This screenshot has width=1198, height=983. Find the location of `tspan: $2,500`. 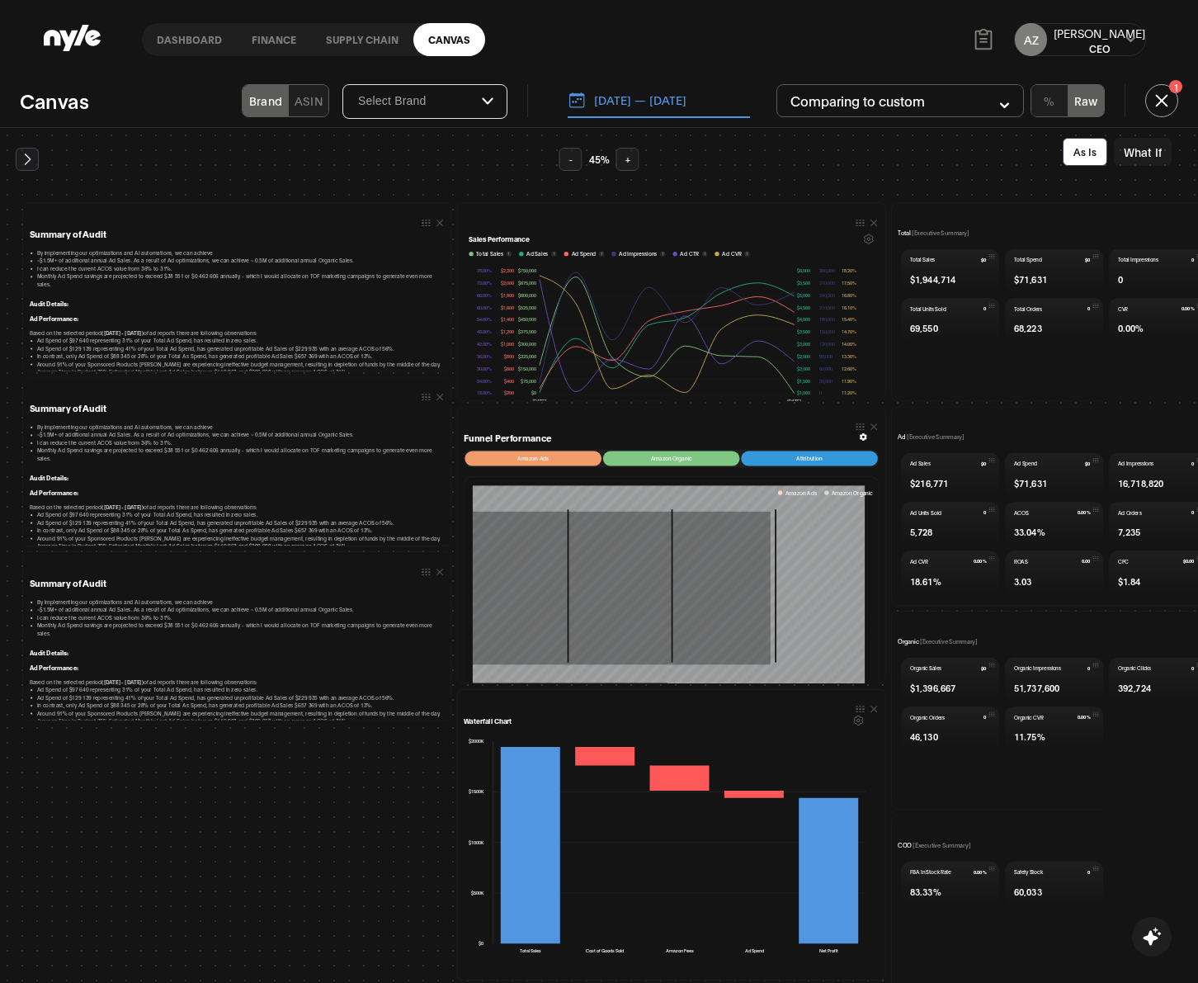

tspan: $2,500 is located at coordinates (803, 355).